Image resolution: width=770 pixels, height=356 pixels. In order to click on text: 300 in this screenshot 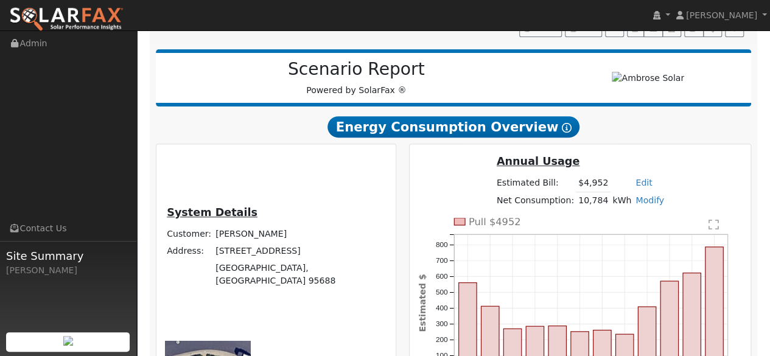, I will do `click(442, 324)`.